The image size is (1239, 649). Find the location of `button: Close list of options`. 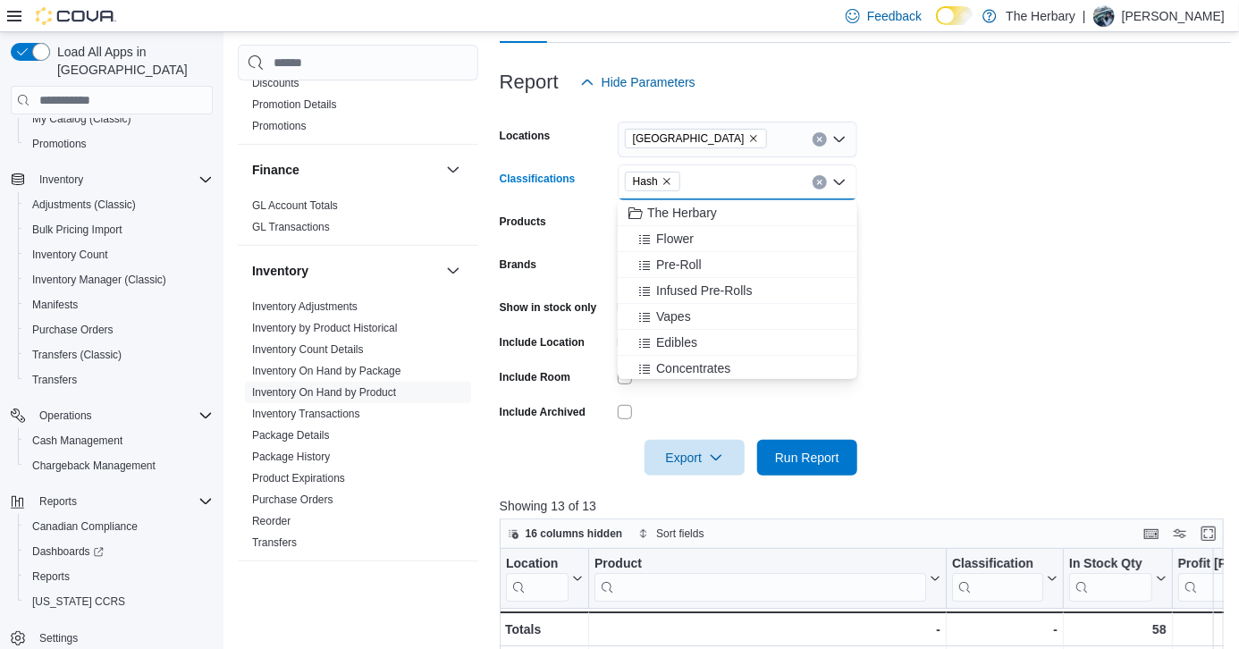

button: Close list of options is located at coordinates (840, 182).